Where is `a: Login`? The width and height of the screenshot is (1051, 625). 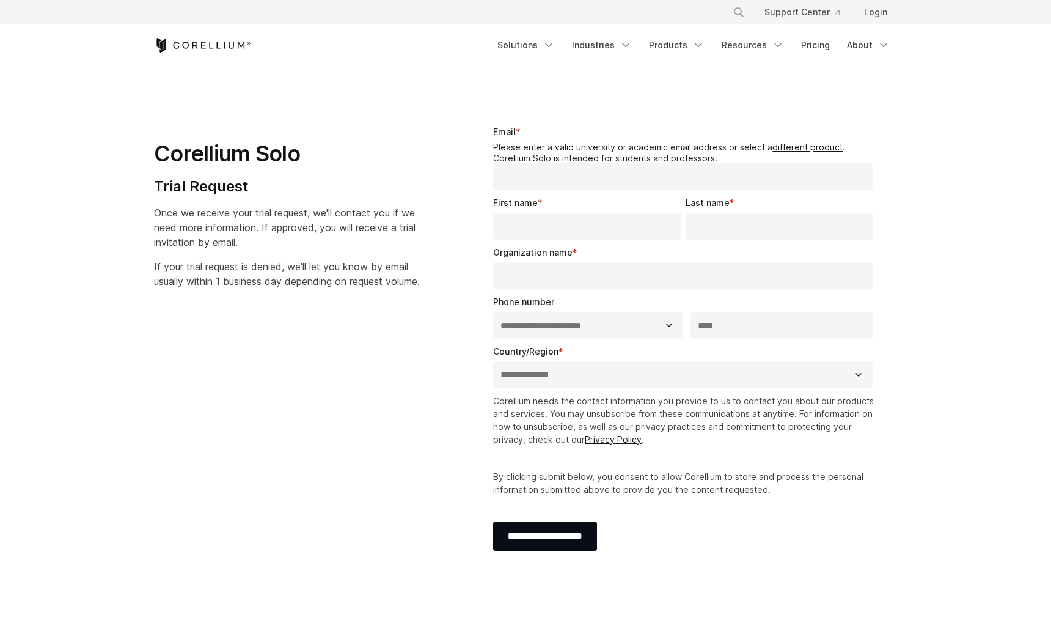 a: Login is located at coordinates (876, 12).